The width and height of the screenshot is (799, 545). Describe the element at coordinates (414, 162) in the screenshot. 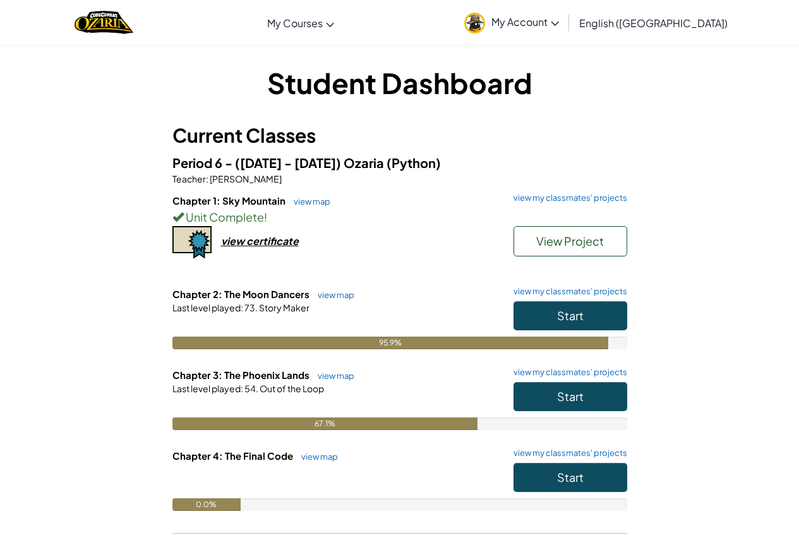

I see `span: (Python)` at that location.